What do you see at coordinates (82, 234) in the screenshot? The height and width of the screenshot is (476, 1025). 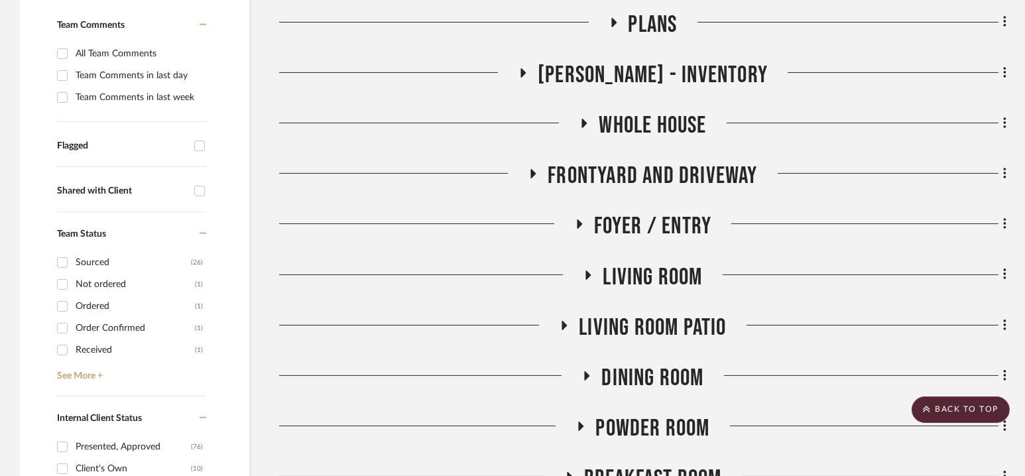 I see `span: Team Status` at bounding box center [82, 234].